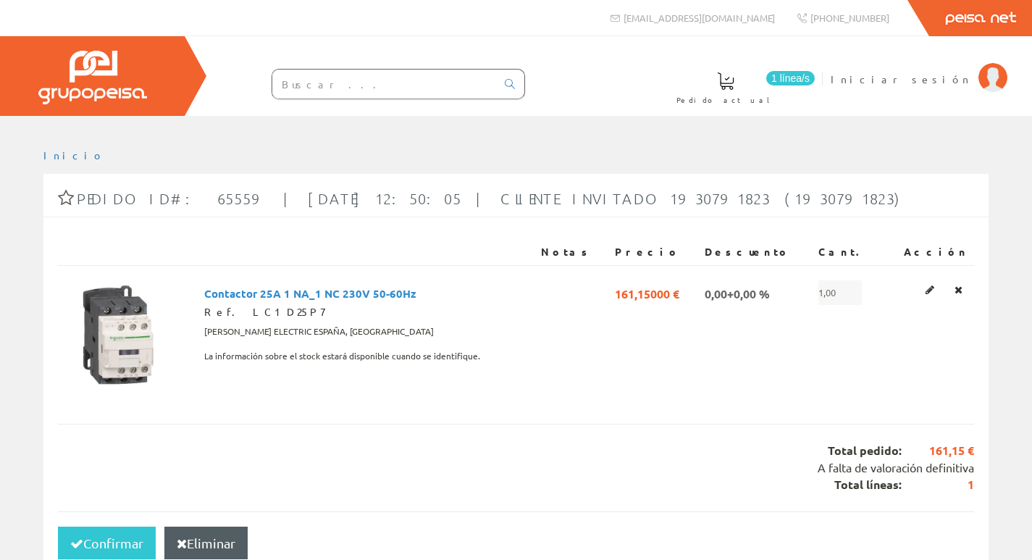 The image size is (1032, 560). I want to click on span: Iniciar sesión, so click(901, 79).